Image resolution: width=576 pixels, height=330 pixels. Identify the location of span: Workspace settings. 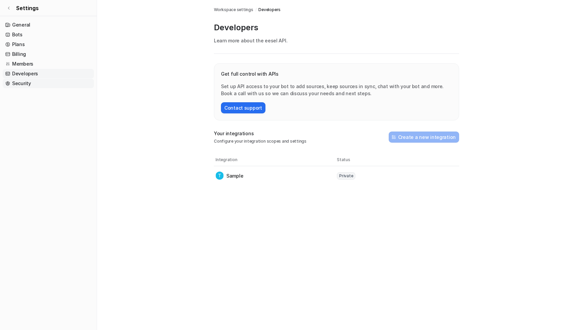
(233, 10).